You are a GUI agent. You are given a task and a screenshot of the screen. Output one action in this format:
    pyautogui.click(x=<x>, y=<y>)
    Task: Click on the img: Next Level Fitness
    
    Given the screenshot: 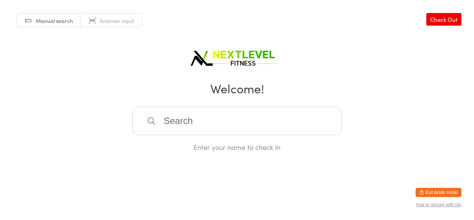 What is the action you would take?
    pyautogui.click(x=237, y=56)
    